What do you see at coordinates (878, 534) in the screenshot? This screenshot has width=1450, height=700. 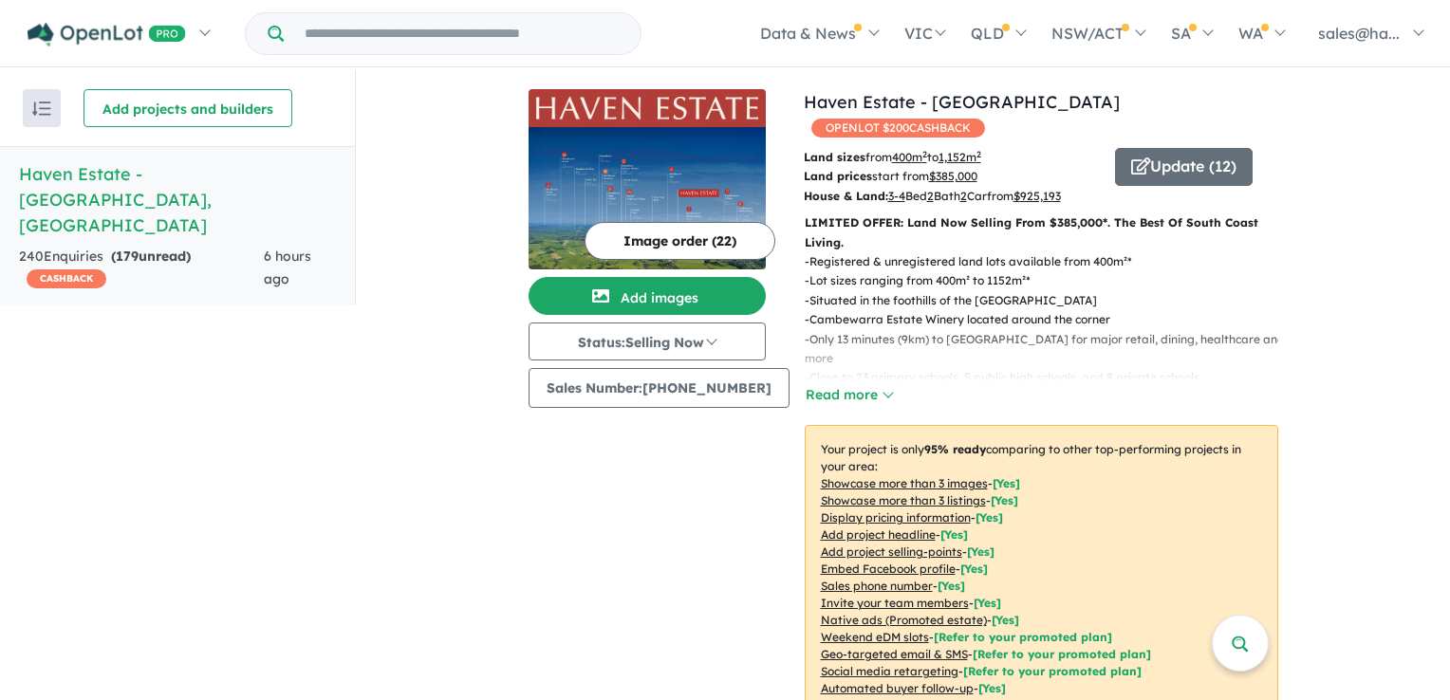 I see `u: Add project headline` at bounding box center [878, 534].